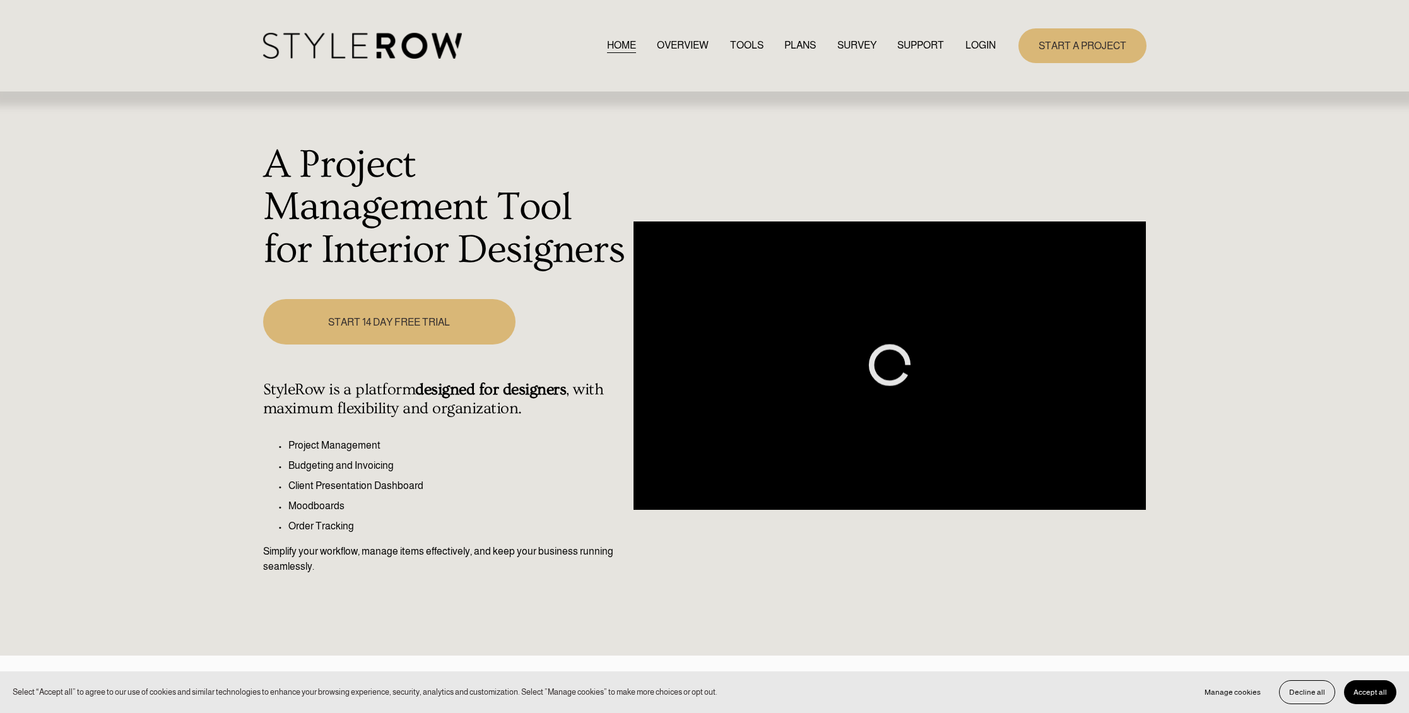  I want to click on a: SURVEY, so click(857, 45).